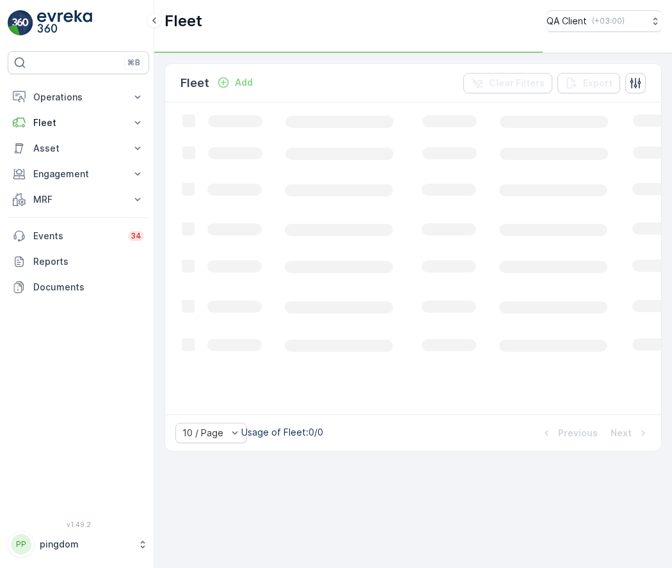 This screenshot has width=672, height=568. I want to click on button: Add, so click(235, 83).